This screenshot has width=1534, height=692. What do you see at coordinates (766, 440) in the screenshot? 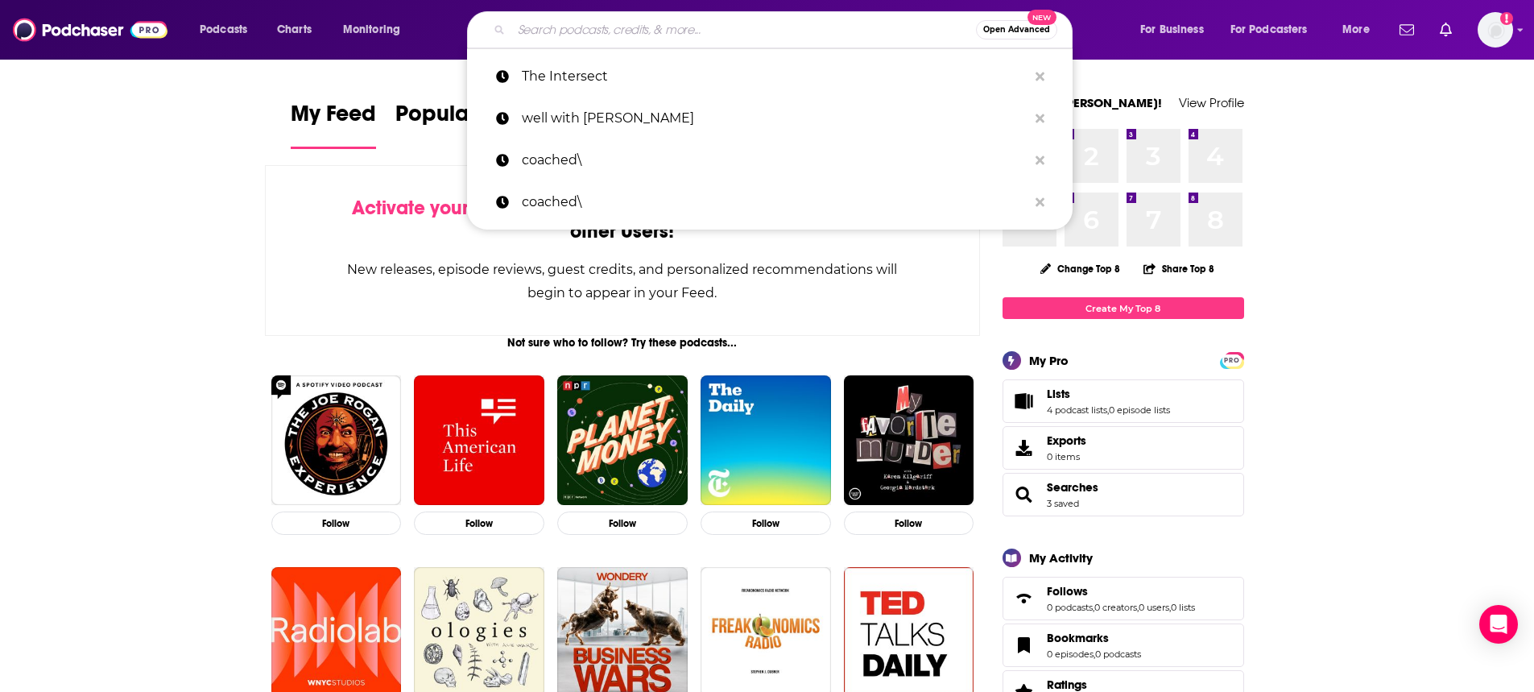
I see `a: The Daily` at bounding box center [766, 440].